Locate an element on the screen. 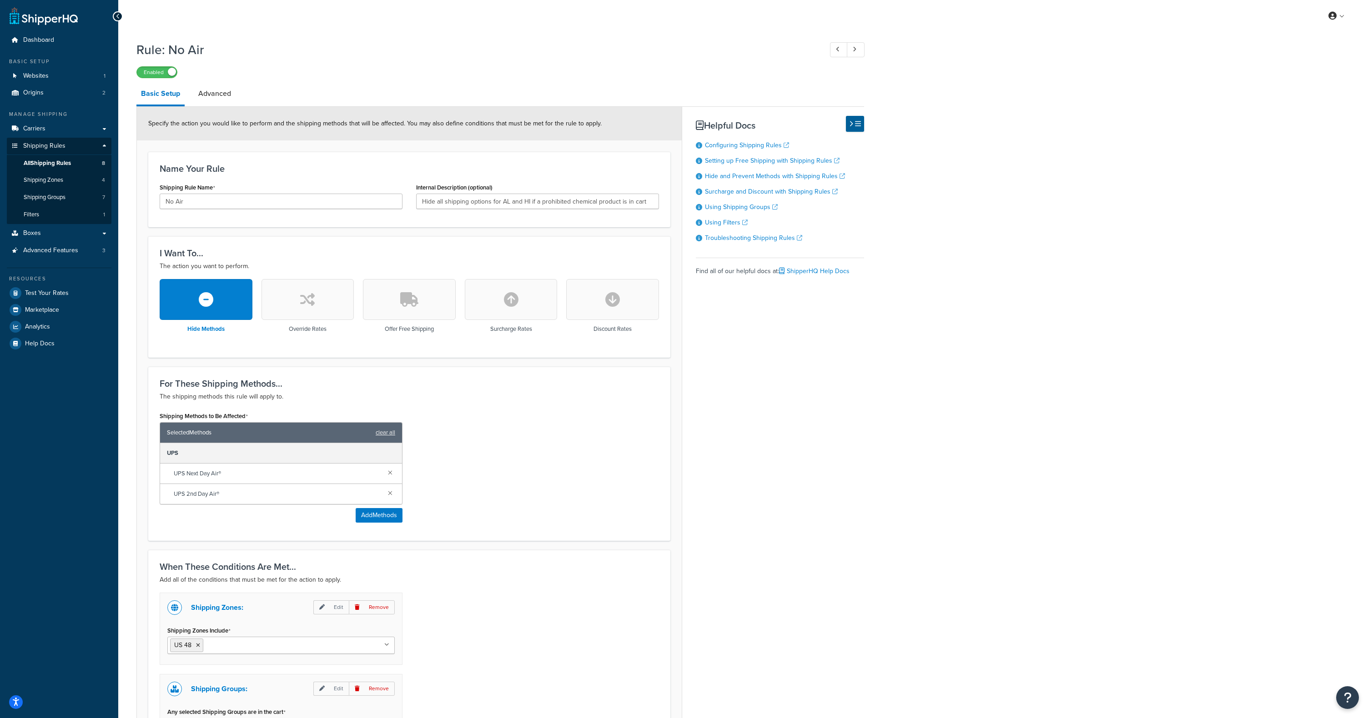 This screenshot has height=718, width=1368. a: Configuring Shipping Rules is located at coordinates (747, 145).